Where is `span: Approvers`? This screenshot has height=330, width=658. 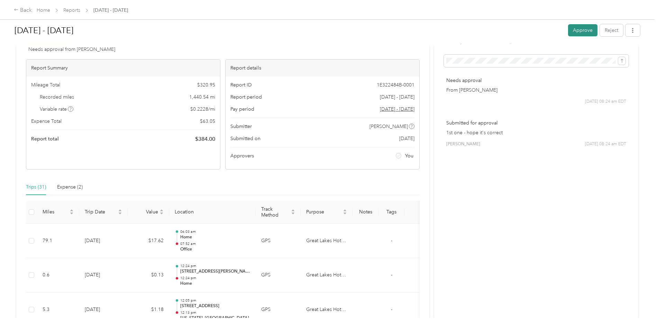 span: Approvers is located at coordinates (242, 156).